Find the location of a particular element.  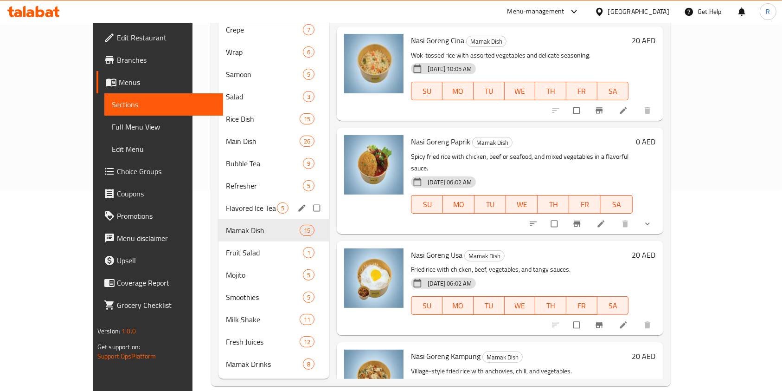

div: Milk Shake is located at coordinates (263, 319).